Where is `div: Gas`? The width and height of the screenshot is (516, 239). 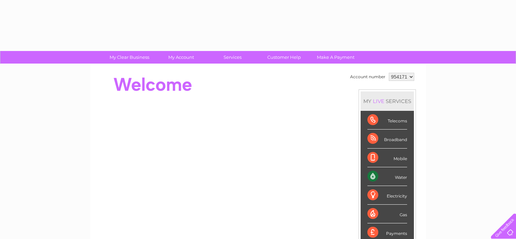 div: Gas is located at coordinates (387, 214).